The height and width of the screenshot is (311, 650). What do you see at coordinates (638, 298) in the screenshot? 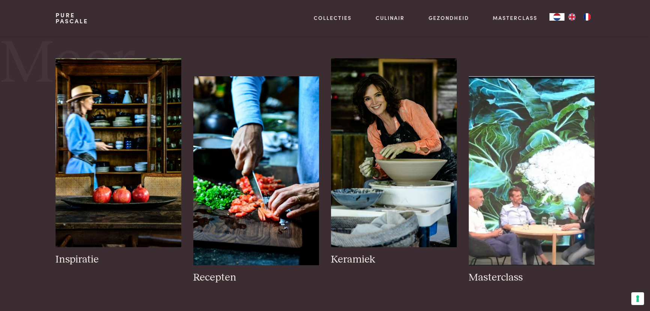
I see `button: Uw voorkeuren voor toestemming voor trackingtechnologieën` at bounding box center [638, 298].